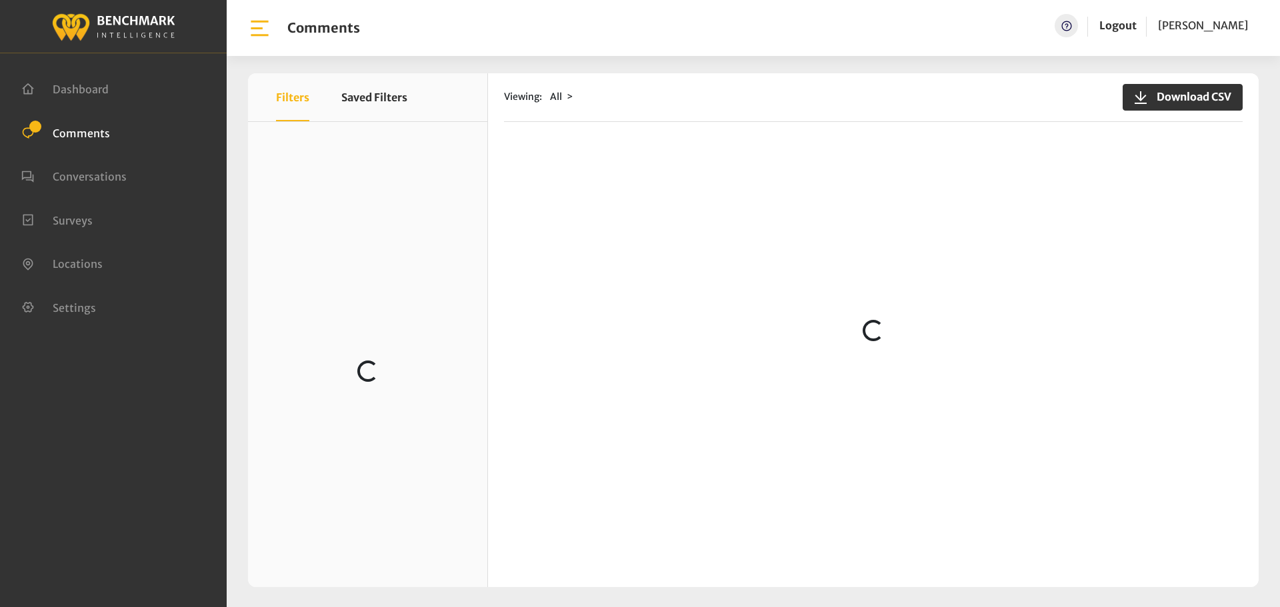 The height and width of the screenshot is (607, 1280). Describe the element at coordinates (523, 97) in the screenshot. I see `span: Viewing:` at that location.